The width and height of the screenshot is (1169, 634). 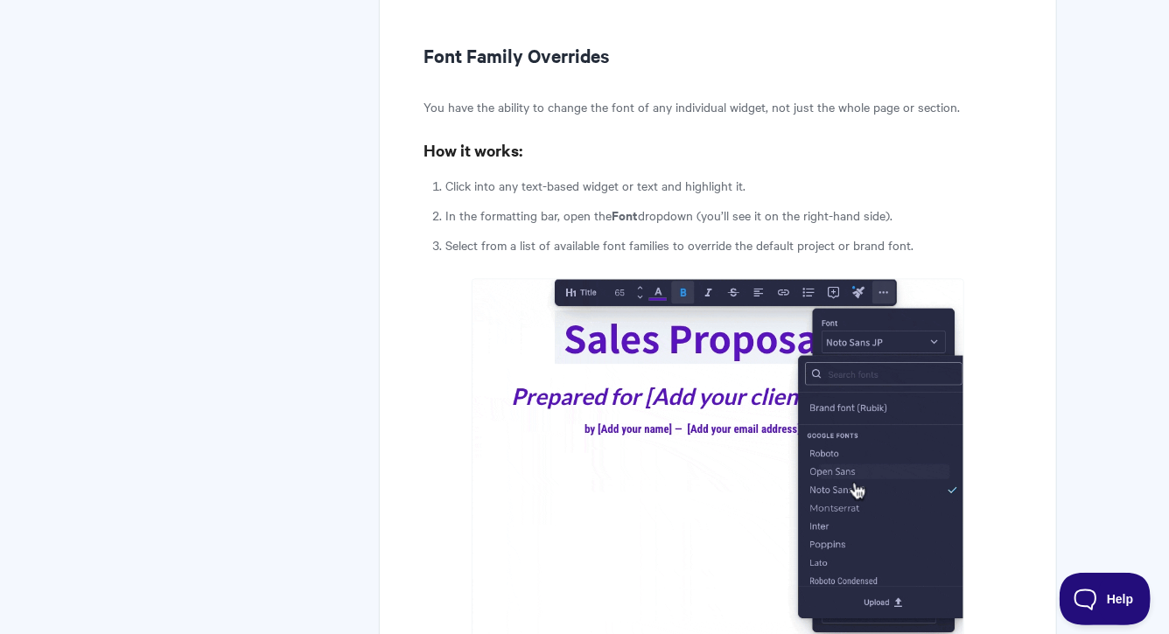 What do you see at coordinates (717, 150) in the screenshot?
I see `h3: How it works:` at bounding box center [717, 150].